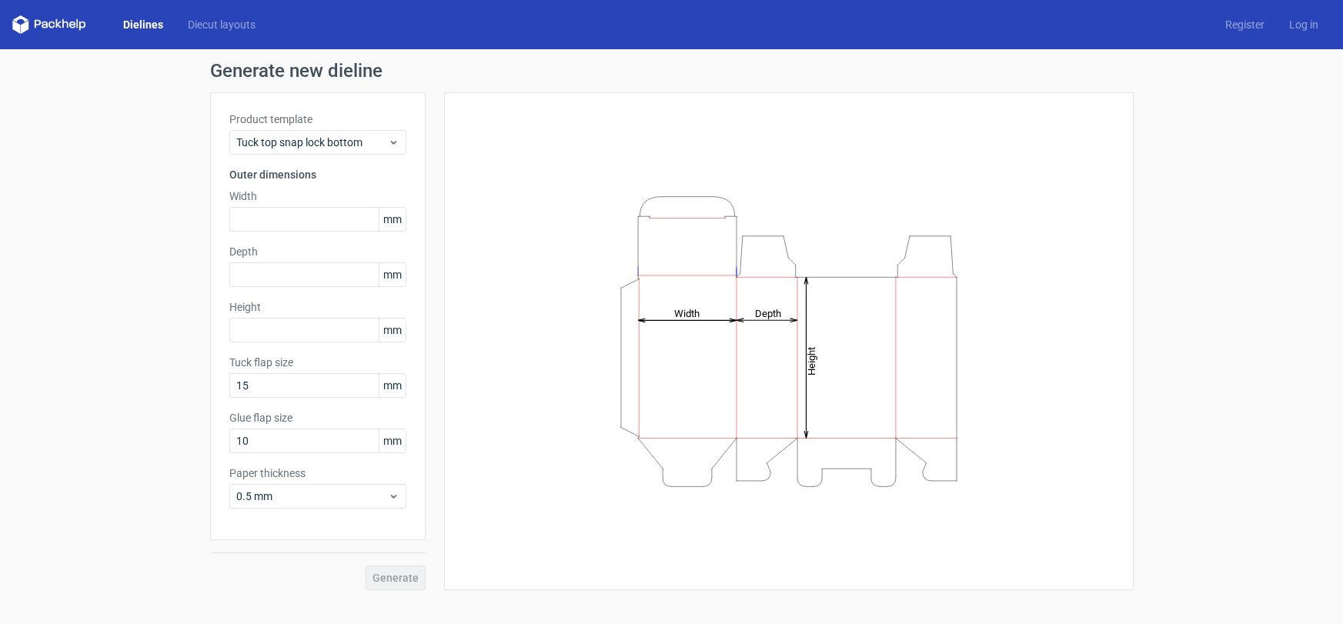 The image size is (1343, 624). What do you see at coordinates (312, 497) in the screenshot?
I see `span: 0.5 mm` at bounding box center [312, 497].